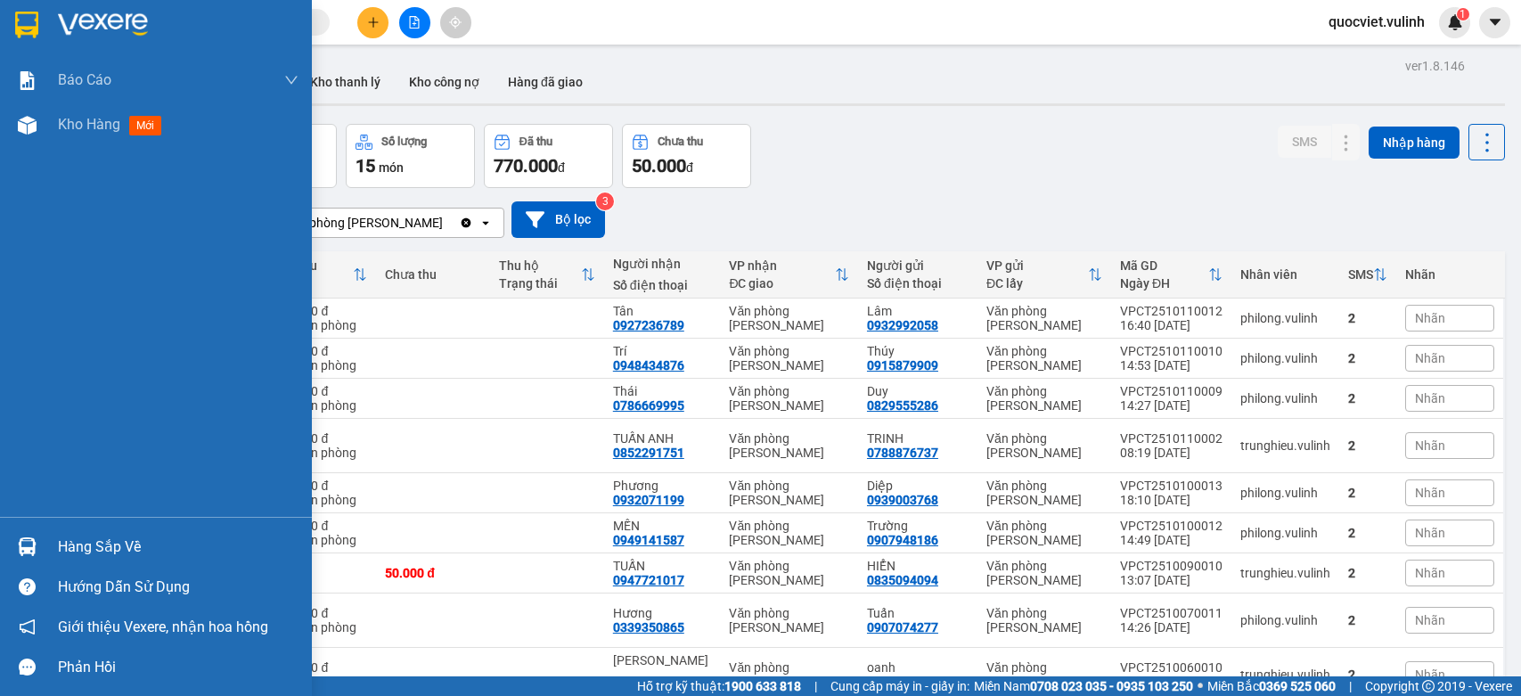 The image size is (1521, 696). Describe the element at coordinates (455, 22) in the screenshot. I see `span: aim` at that location.